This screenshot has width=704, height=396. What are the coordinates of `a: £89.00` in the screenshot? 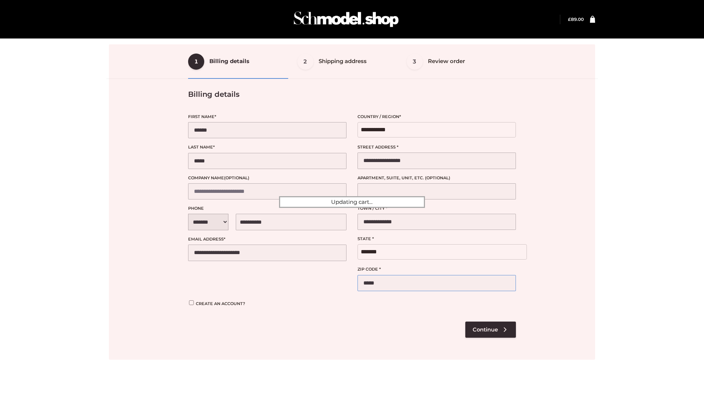 It's located at (576, 19).